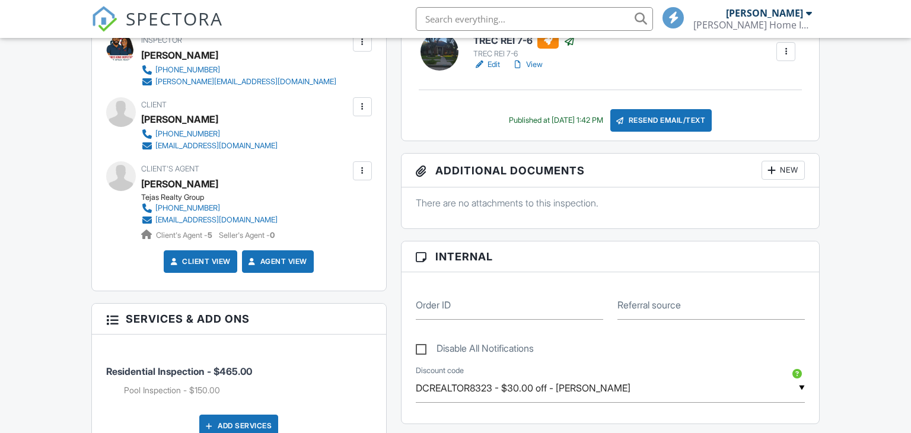 Image resolution: width=911 pixels, height=433 pixels. What do you see at coordinates (104, 19) in the screenshot?
I see `img: The Best Home Inspection Software - Spectora` at bounding box center [104, 19].